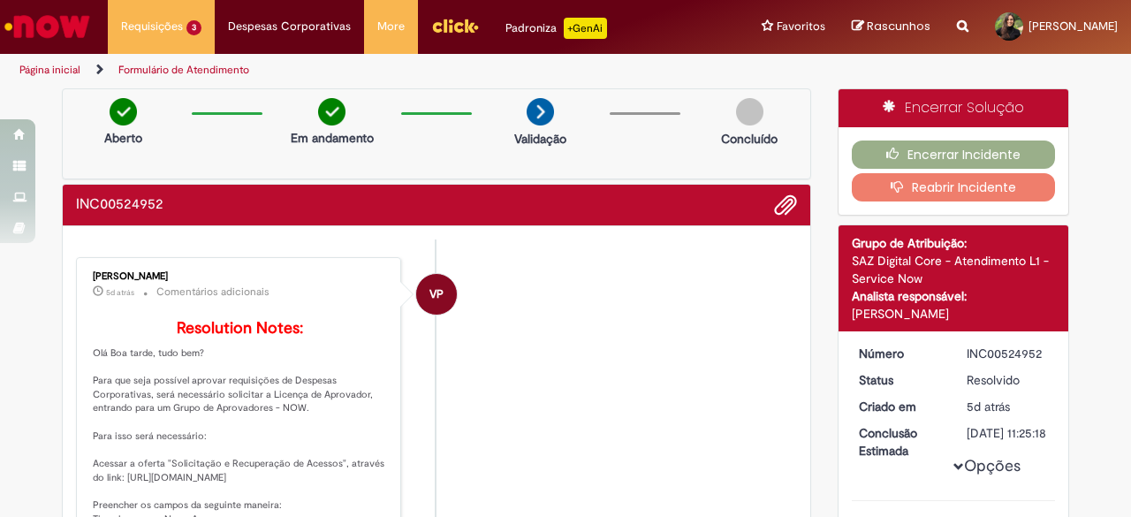  I want to click on a: Página inicial, so click(49, 70).